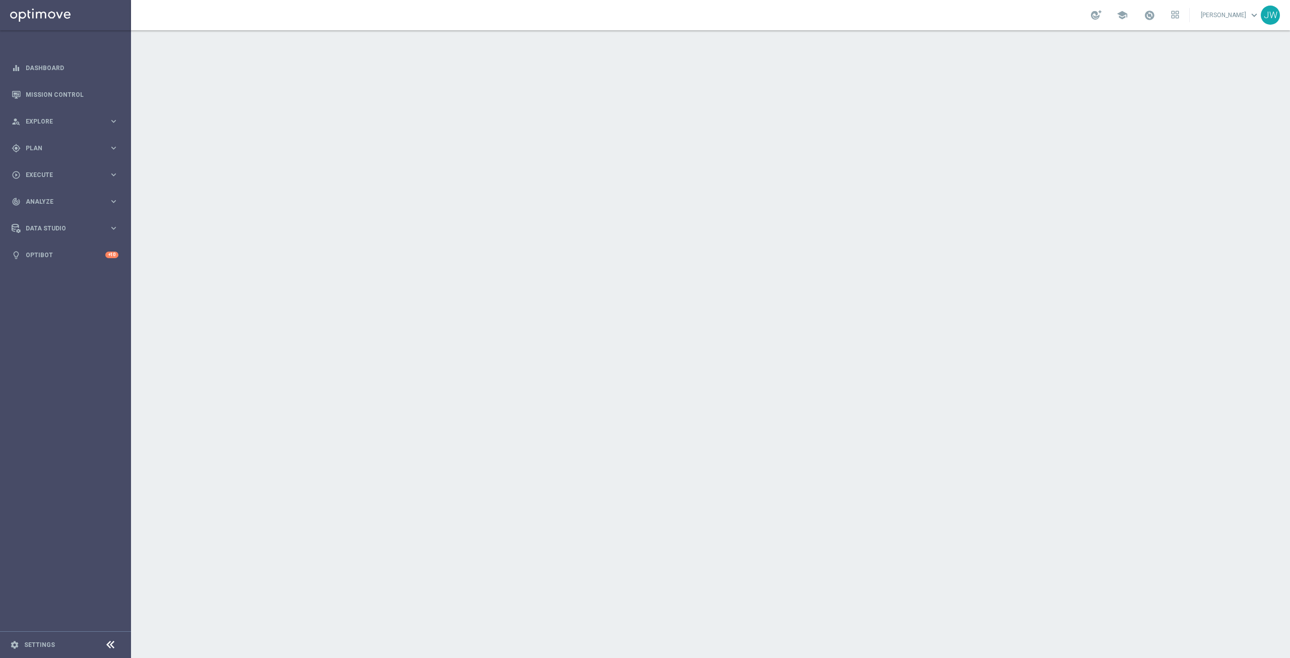 The image size is (1290, 658). I want to click on div: Data Studio, so click(60, 228).